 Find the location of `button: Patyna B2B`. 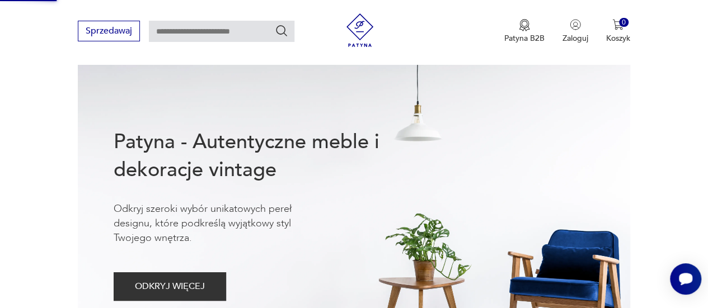

button: Patyna B2B is located at coordinates (524, 31).